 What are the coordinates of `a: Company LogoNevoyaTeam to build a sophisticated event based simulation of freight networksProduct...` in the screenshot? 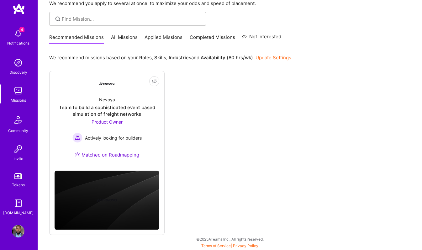 It's located at (107, 121).